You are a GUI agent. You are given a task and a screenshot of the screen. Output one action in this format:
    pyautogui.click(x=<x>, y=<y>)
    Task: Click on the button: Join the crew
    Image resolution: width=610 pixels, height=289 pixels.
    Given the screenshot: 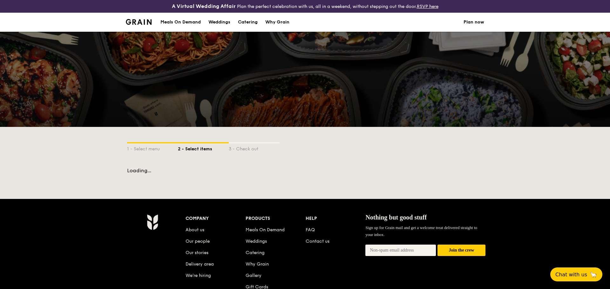 What is the action you would take?
    pyautogui.click(x=461, y=251)
    